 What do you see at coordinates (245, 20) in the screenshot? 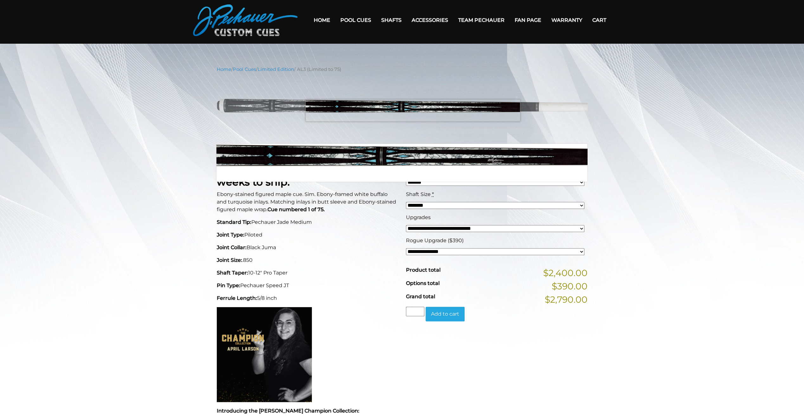
I see `img: Pechauer Custom Cues` at bounding box center [245, 20].